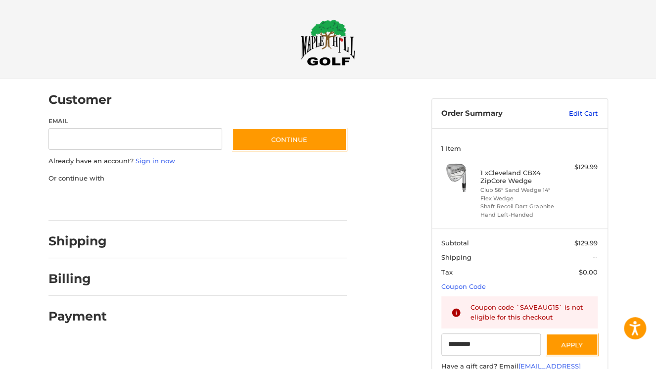 The height and width of the screenshot is (369, 656). I want to click on div: $129.99, so click(578, 167).